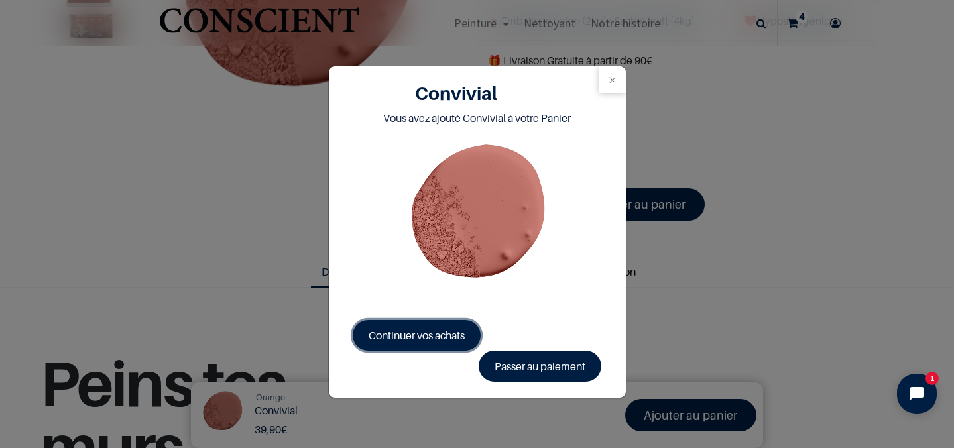 This screenshot has height=448, width=954. What do you see at coordinates (484, 118) in the screenshot?
I see `spant: Convivial` at bounding box center [484, 118].